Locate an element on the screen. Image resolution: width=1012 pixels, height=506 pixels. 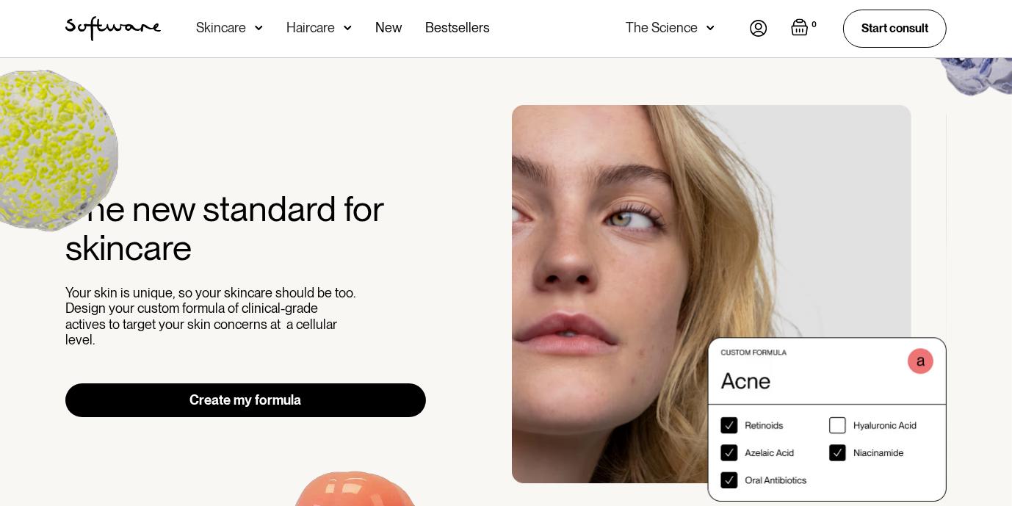
h2: The new standard for skincare is located at coordinates (245, 228).